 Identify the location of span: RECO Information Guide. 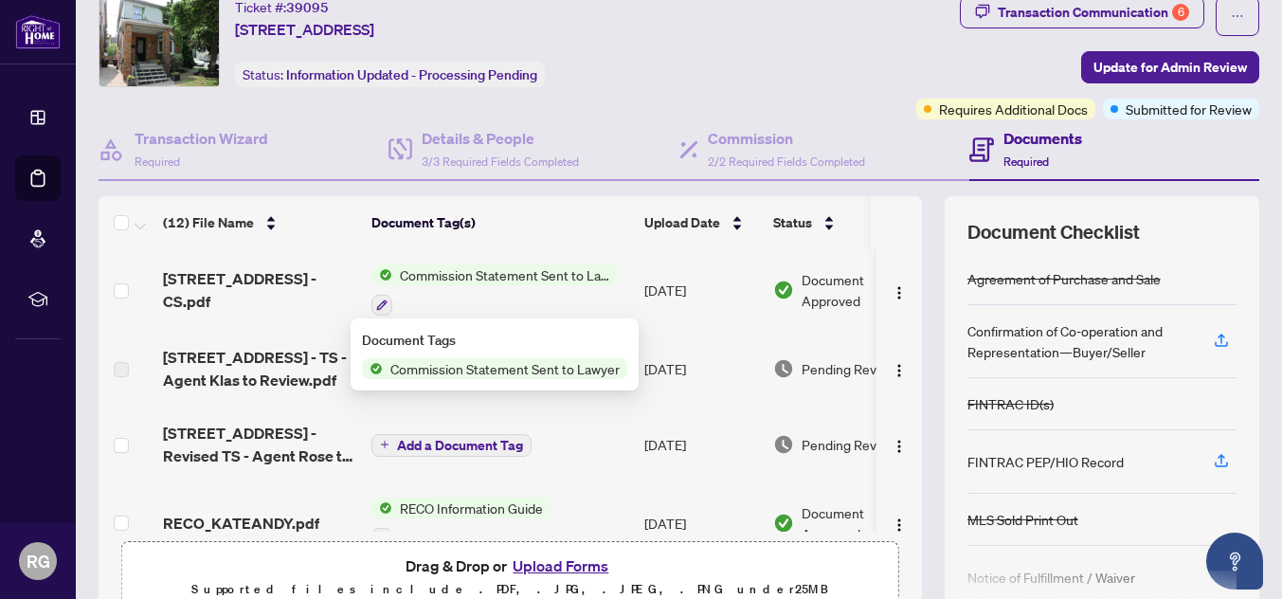
(471, 508).